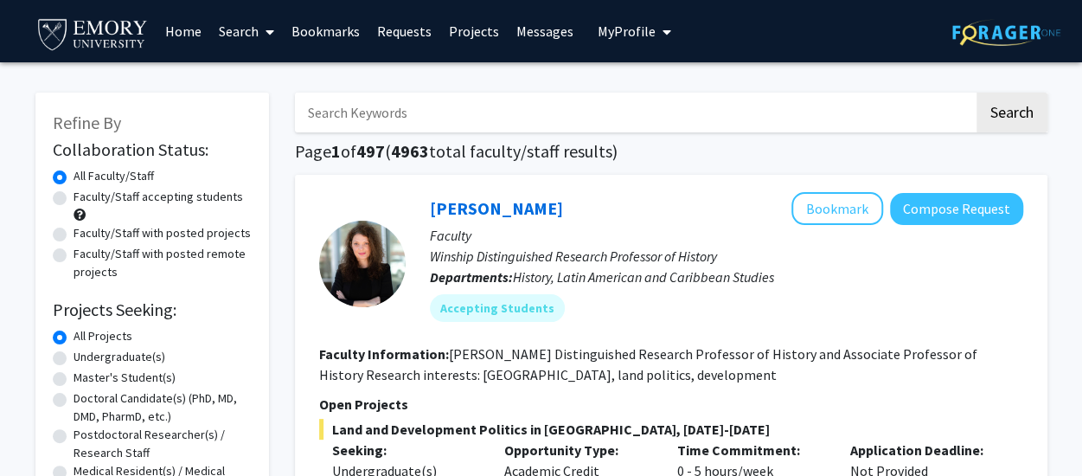 The height and width of the screenshot is (476, 1082). Describe the element at coordinates (152, 150) in the screenshot. I see `h2: Collaboration Status:` at that location.